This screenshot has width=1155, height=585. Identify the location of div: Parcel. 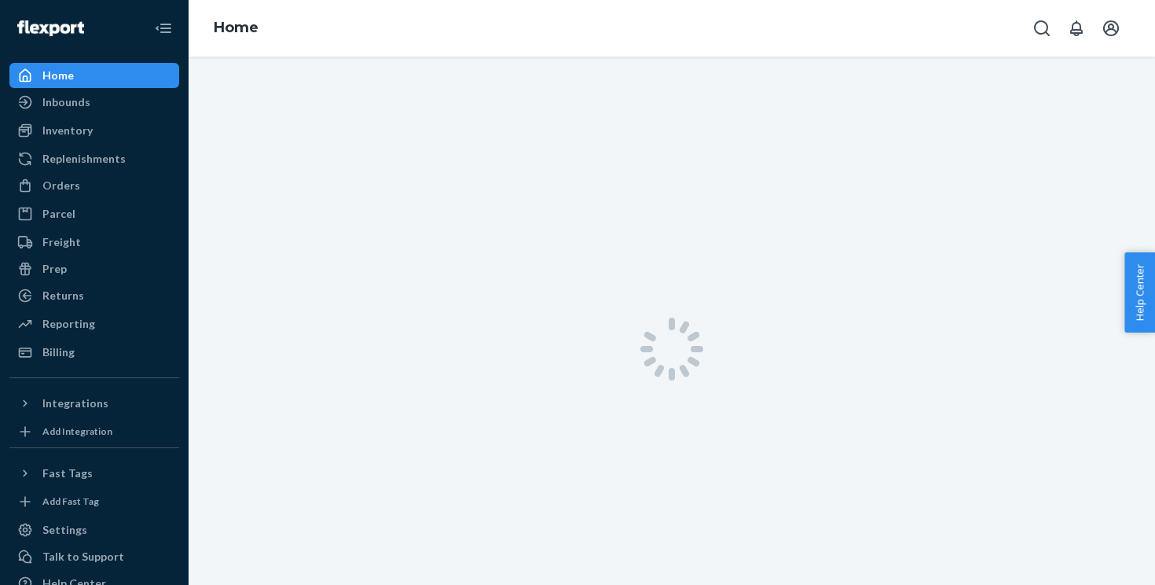
(59, 214).